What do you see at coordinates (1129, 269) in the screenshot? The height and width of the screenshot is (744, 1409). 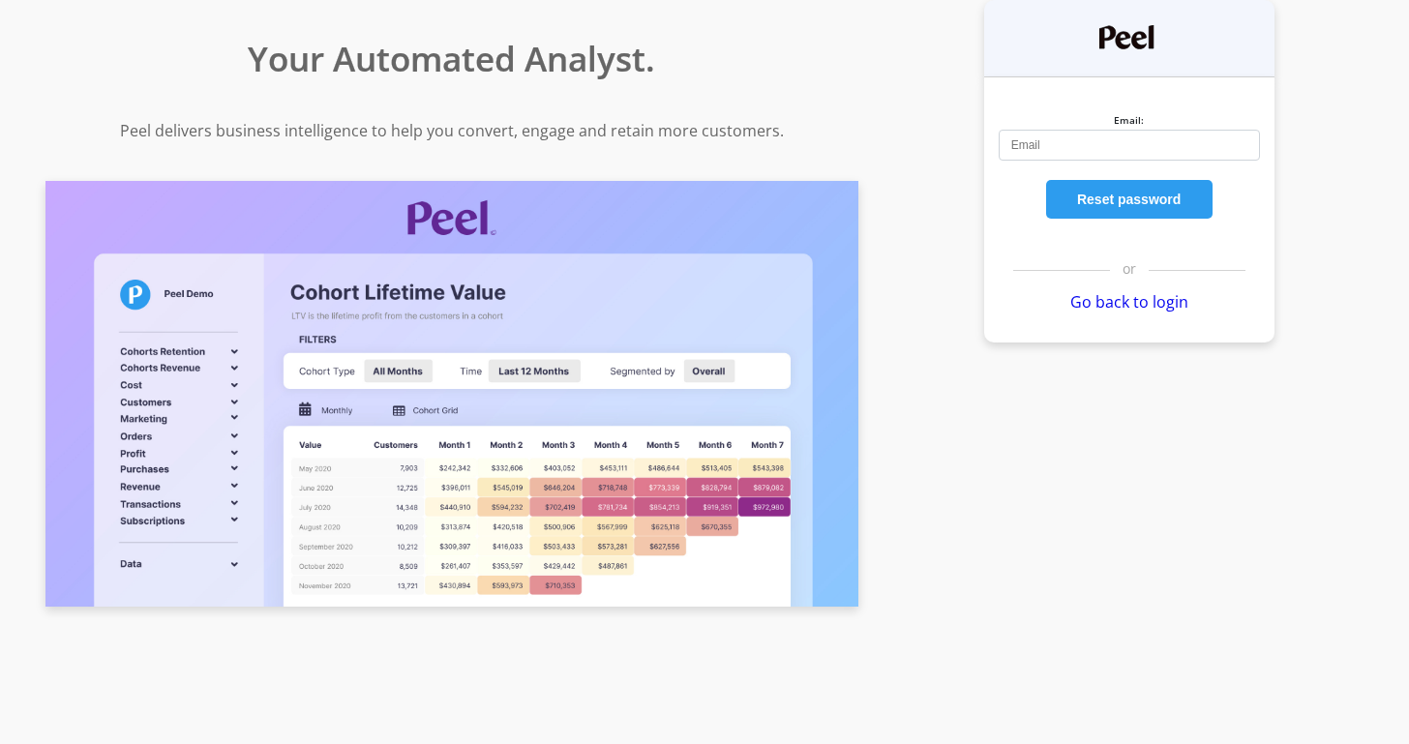 I see `span: or` at bounding box center [1129, 269].